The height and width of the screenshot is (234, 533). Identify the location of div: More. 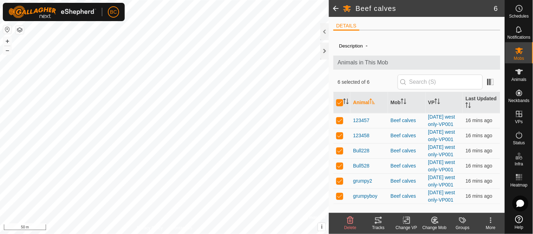
(491, 227).